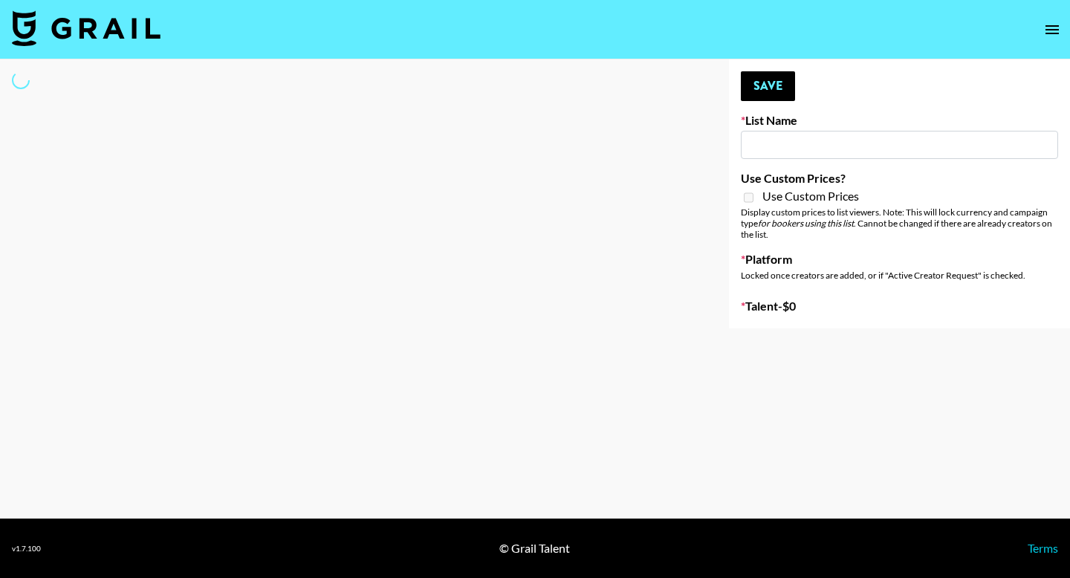 The width and height of the screenshot is (1070, 578). Describe the element at coordinates (86, 28) in the screenshot. I see `img: Grail Talent` at that location.